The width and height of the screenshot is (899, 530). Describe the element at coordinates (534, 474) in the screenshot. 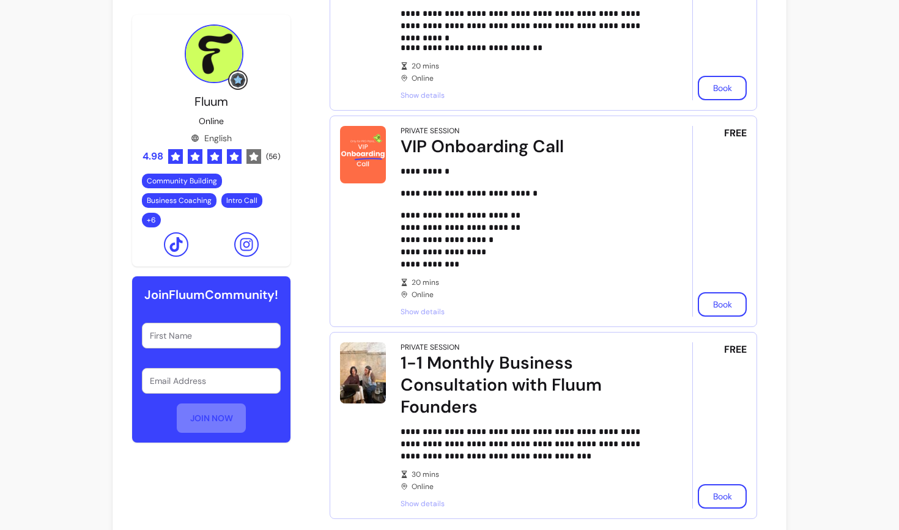

I see `span: 30 mins` at that location.